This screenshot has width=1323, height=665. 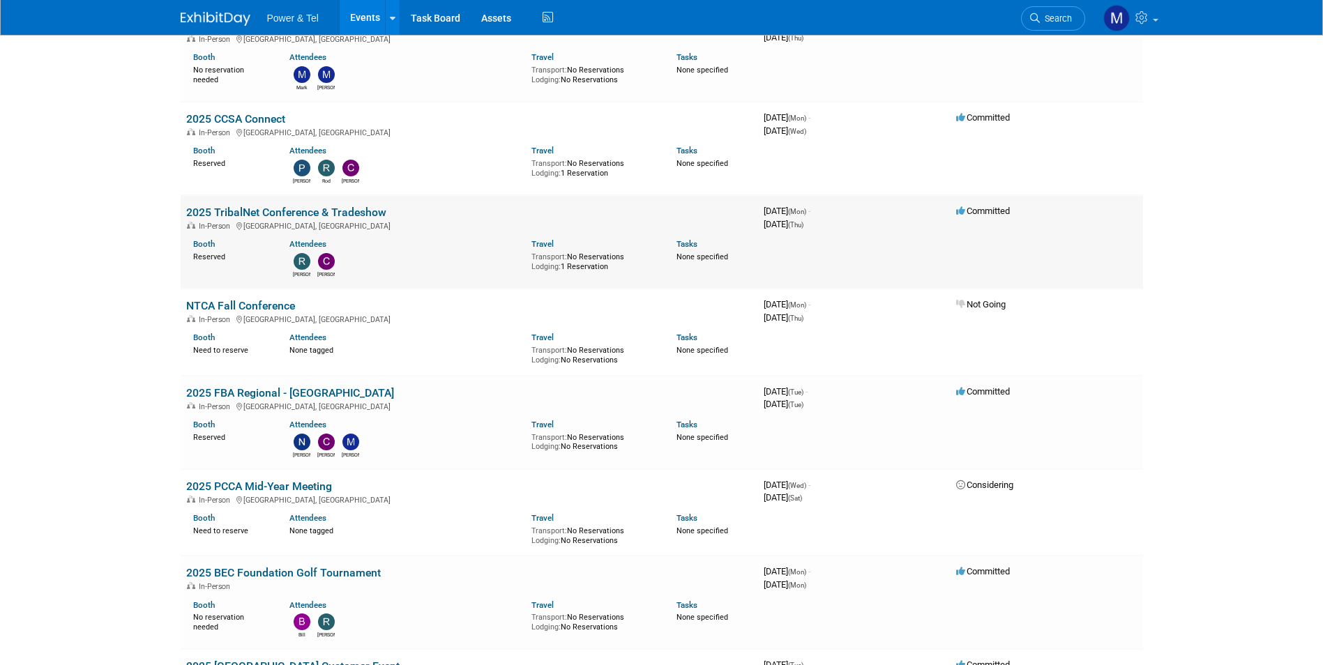 What do you see at coordinates (301, 181) in the screenshot?
I see `div: Paul Beit` at bounding box center [301, 181].